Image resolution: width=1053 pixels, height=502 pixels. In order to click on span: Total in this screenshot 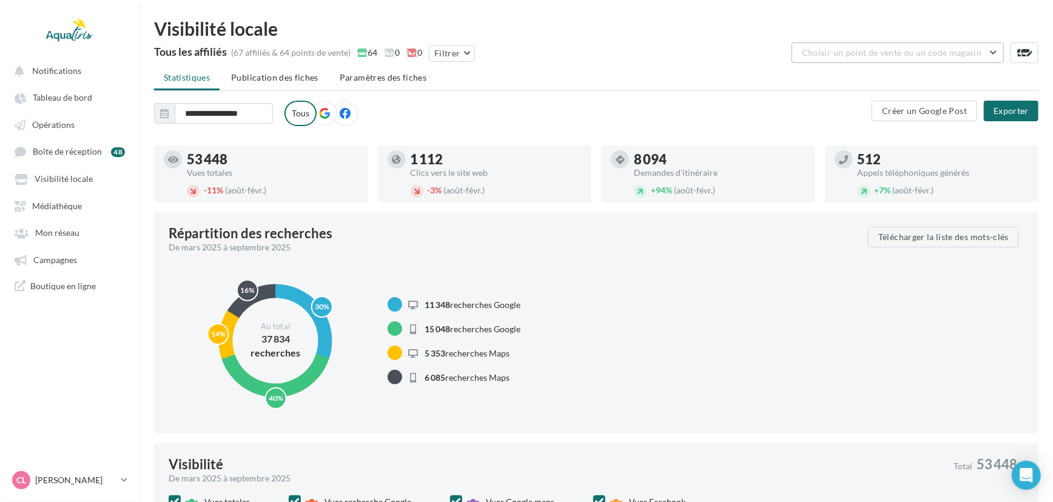, I will do `click(962, 466)`.